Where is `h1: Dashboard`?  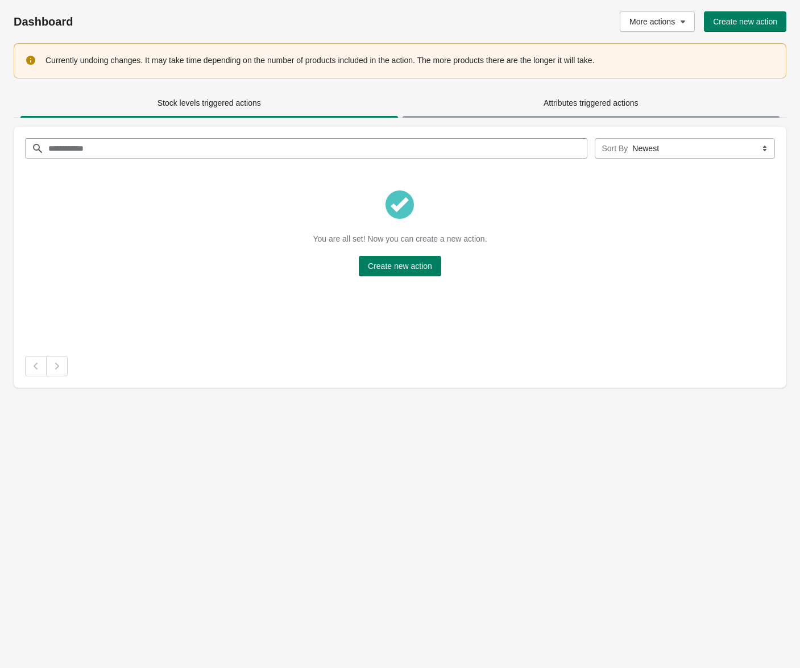 h1: Dashboard is located at coordinates (177, 22).